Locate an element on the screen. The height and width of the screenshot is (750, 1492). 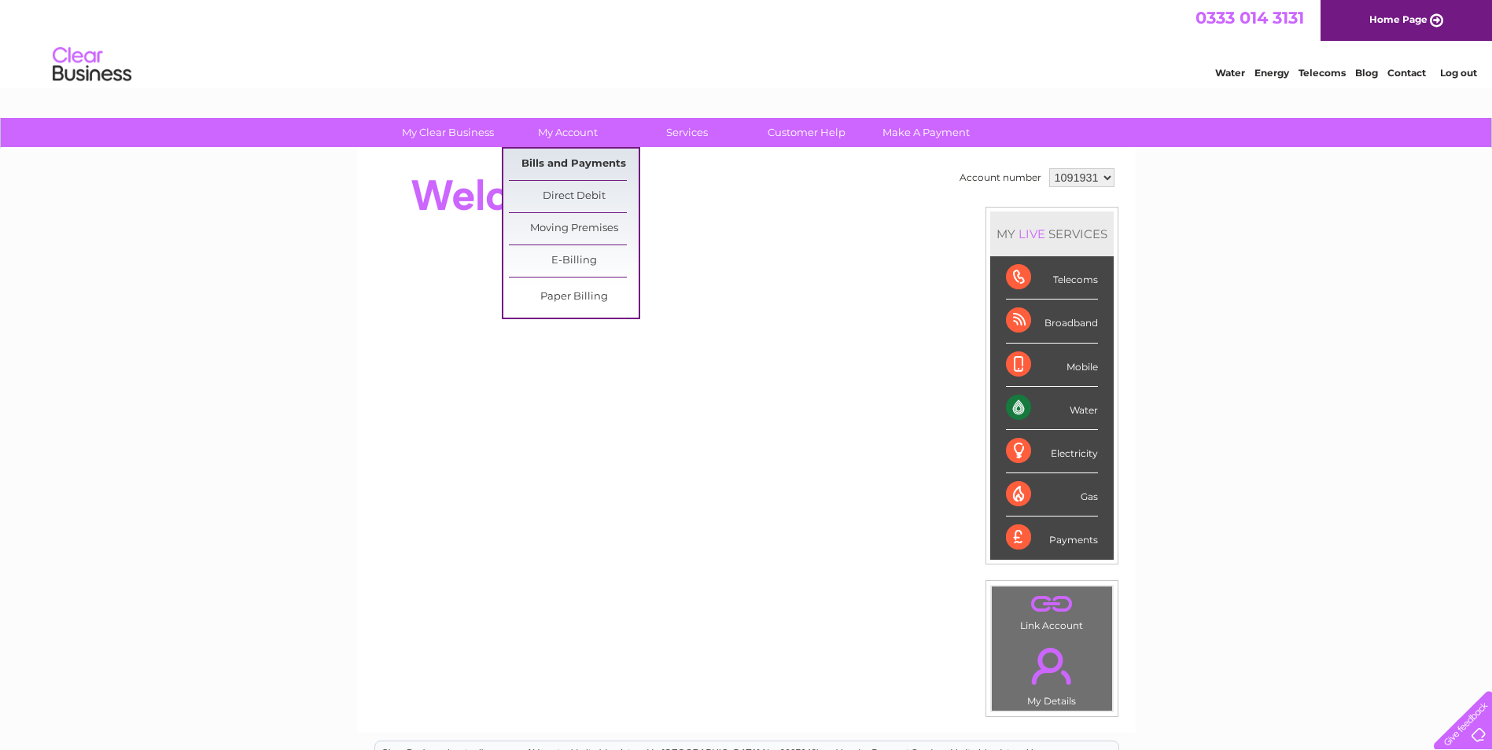
a: Energy is located at coordinates (1272, 72).